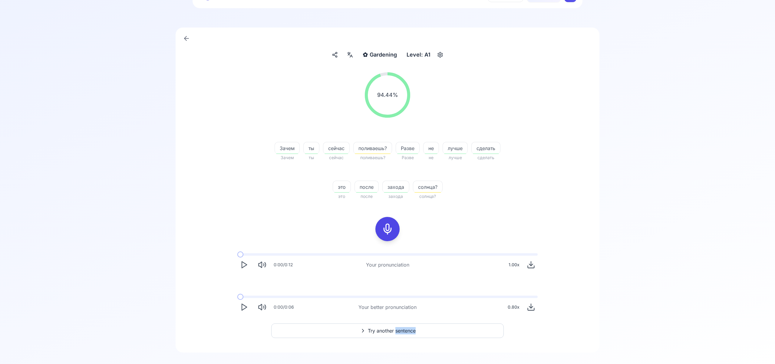 This screenshot has width=775, height=364. What do you see at coordinates (373, 148) in the screenshot?
I see `button: поливаешь?` at bounding box center [373, 148].